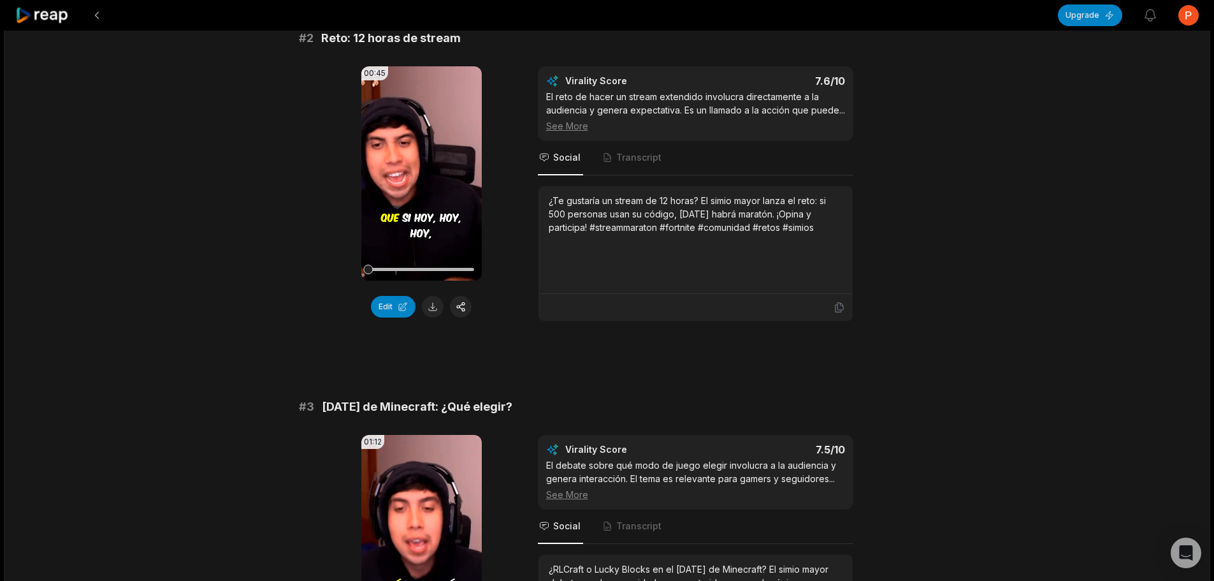  I want to click on video: Your browser does not support mp4 format., so click(421, 173).